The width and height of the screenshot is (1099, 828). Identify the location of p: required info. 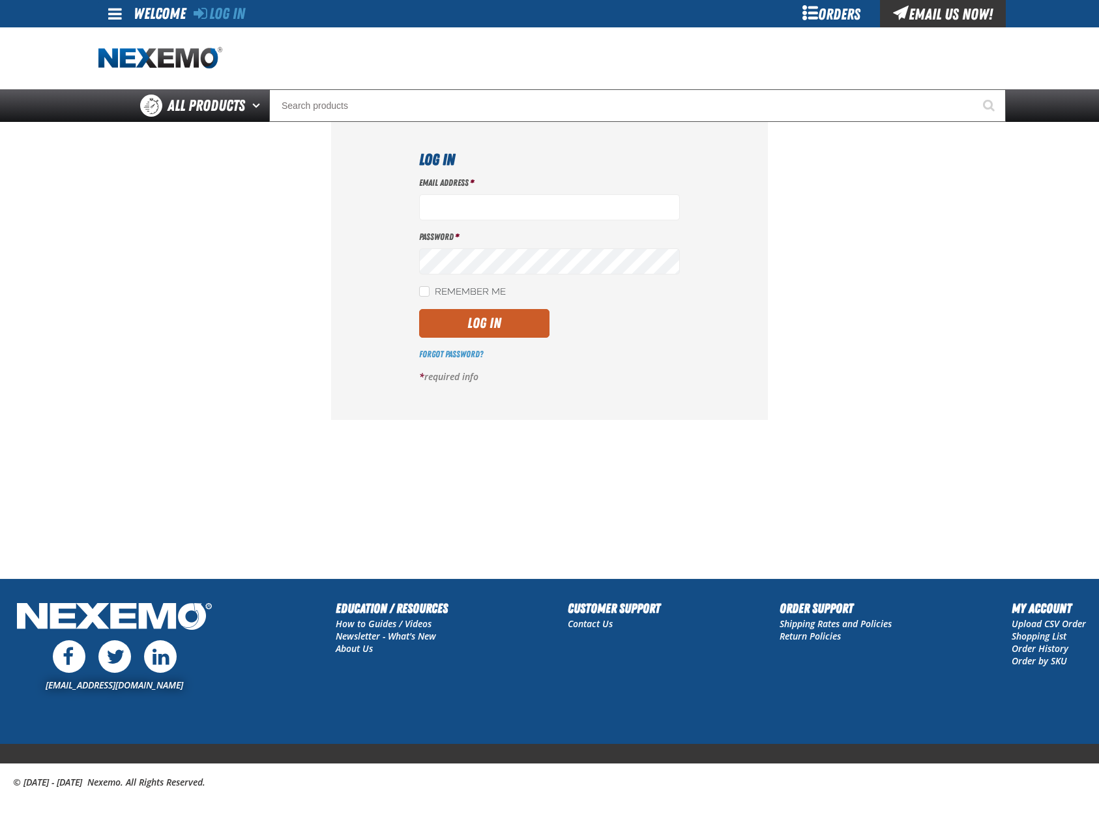
(550, 377).